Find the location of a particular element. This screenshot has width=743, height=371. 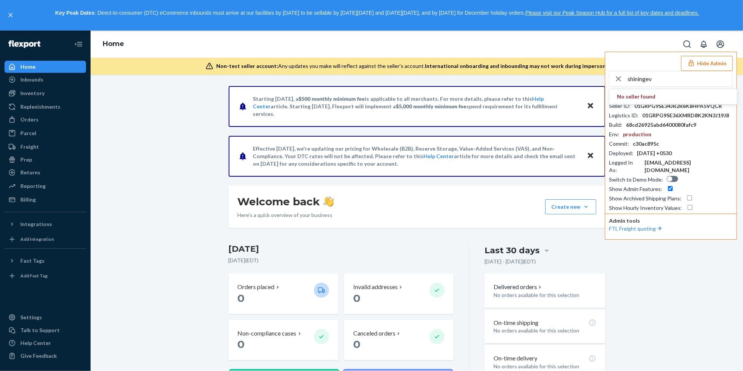

a: Talk to Support is located at coordinates (45, 330).